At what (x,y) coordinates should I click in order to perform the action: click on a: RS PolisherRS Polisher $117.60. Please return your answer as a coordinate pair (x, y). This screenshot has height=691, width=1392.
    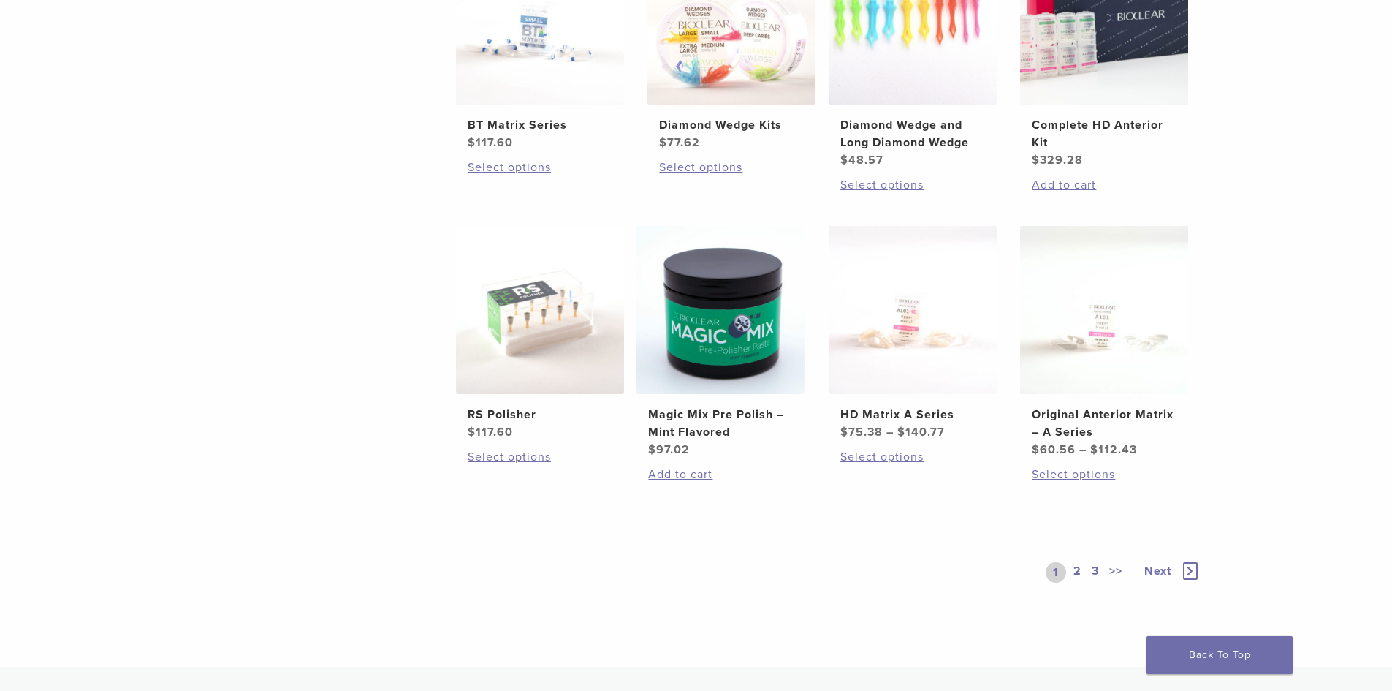
    Looking at the image, I should click on (540, 333).